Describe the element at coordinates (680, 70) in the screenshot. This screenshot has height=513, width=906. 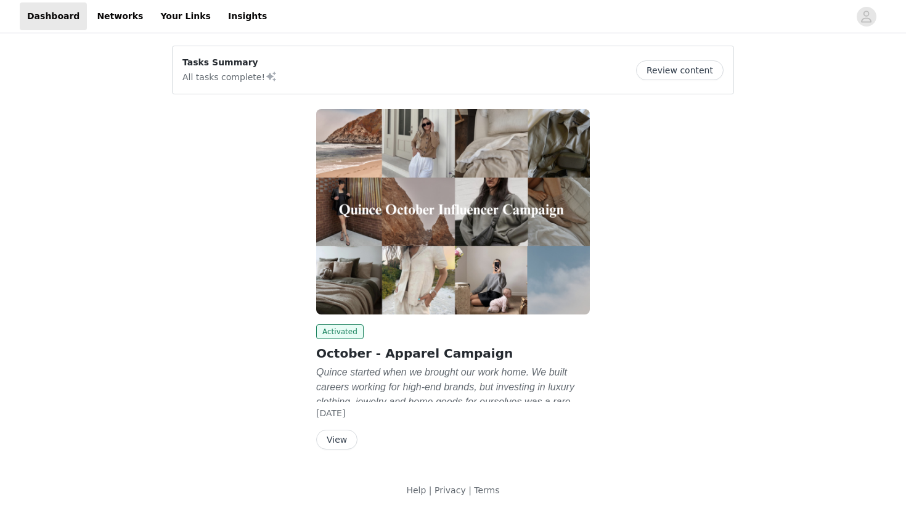
I see `button: Review content` at that location.